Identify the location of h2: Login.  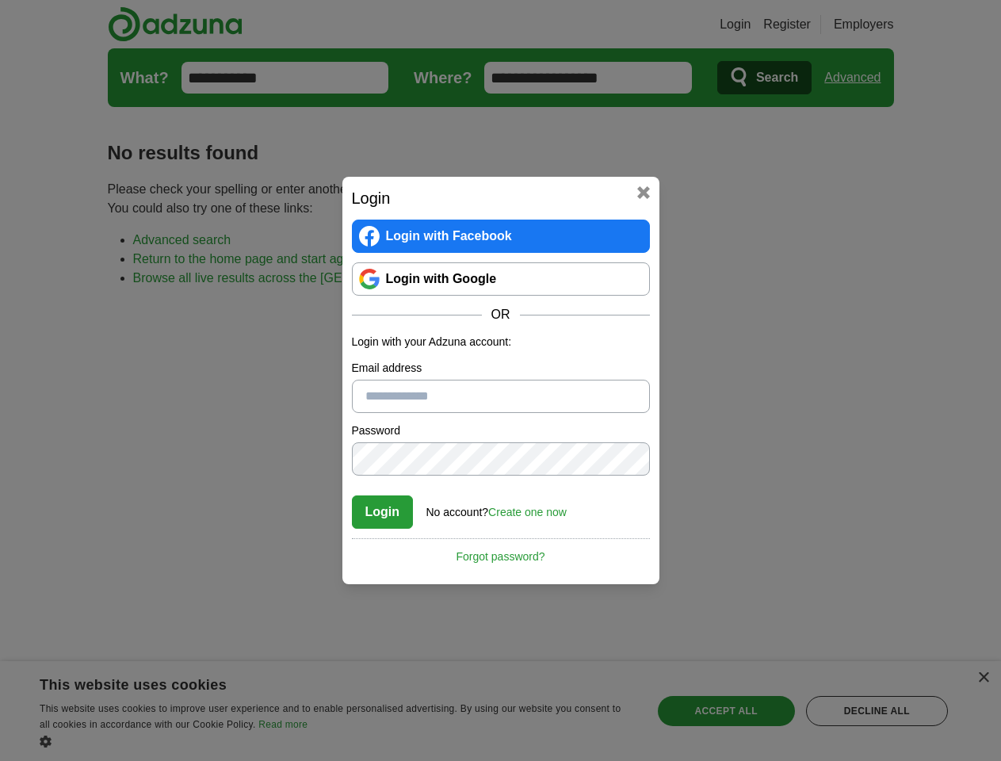
(501, 198).